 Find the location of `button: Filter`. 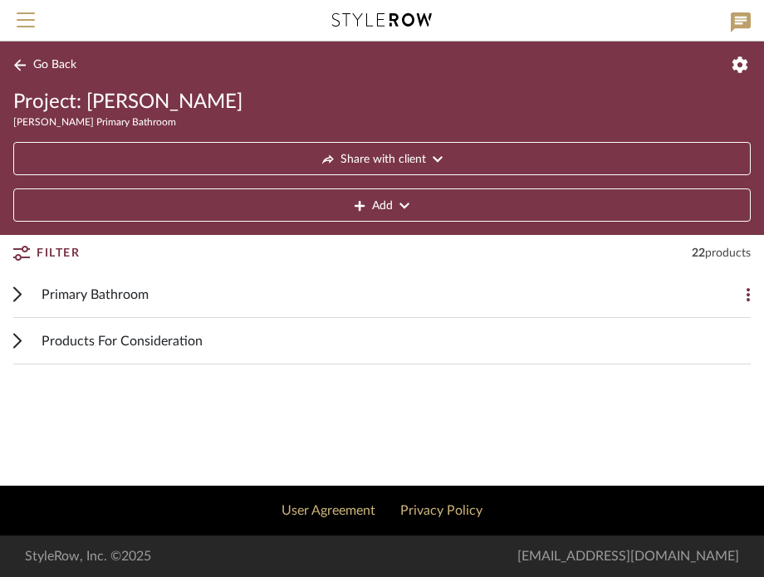

button: Filter is located at coordinates (46, 253).